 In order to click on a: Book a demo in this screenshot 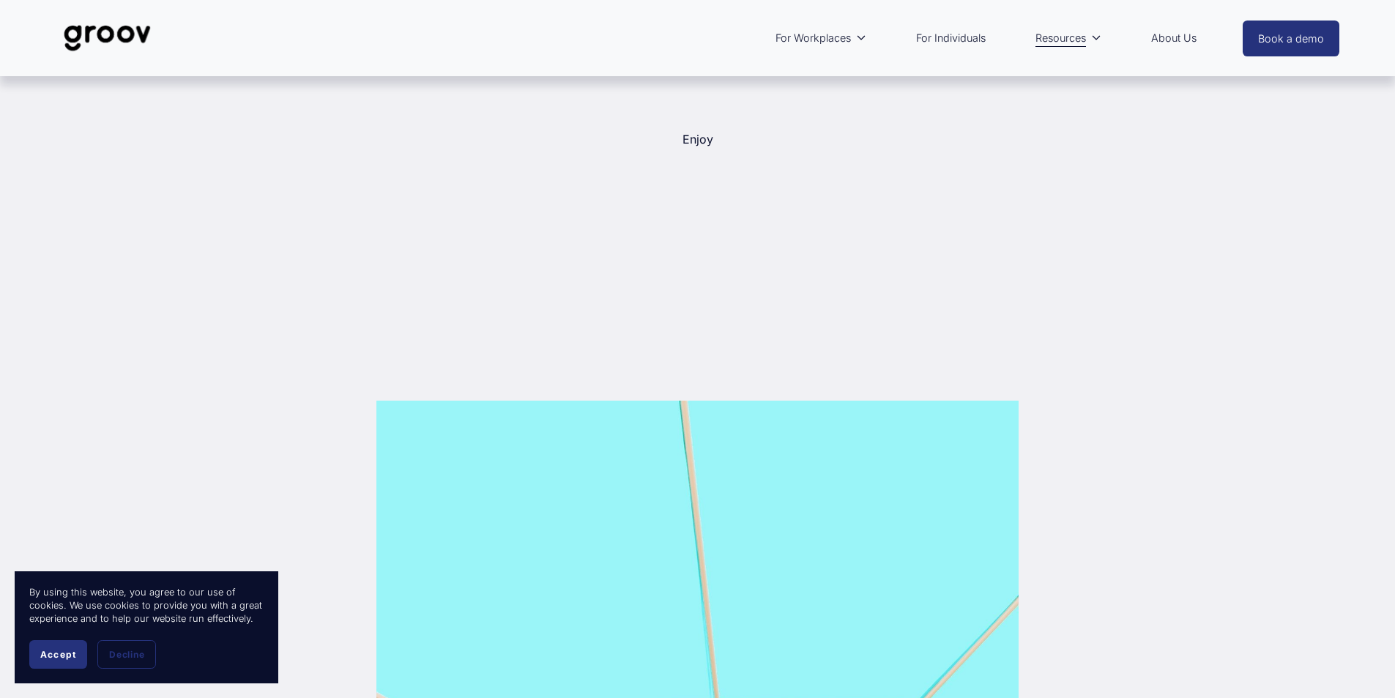, I will do `click(1291, 38)`.